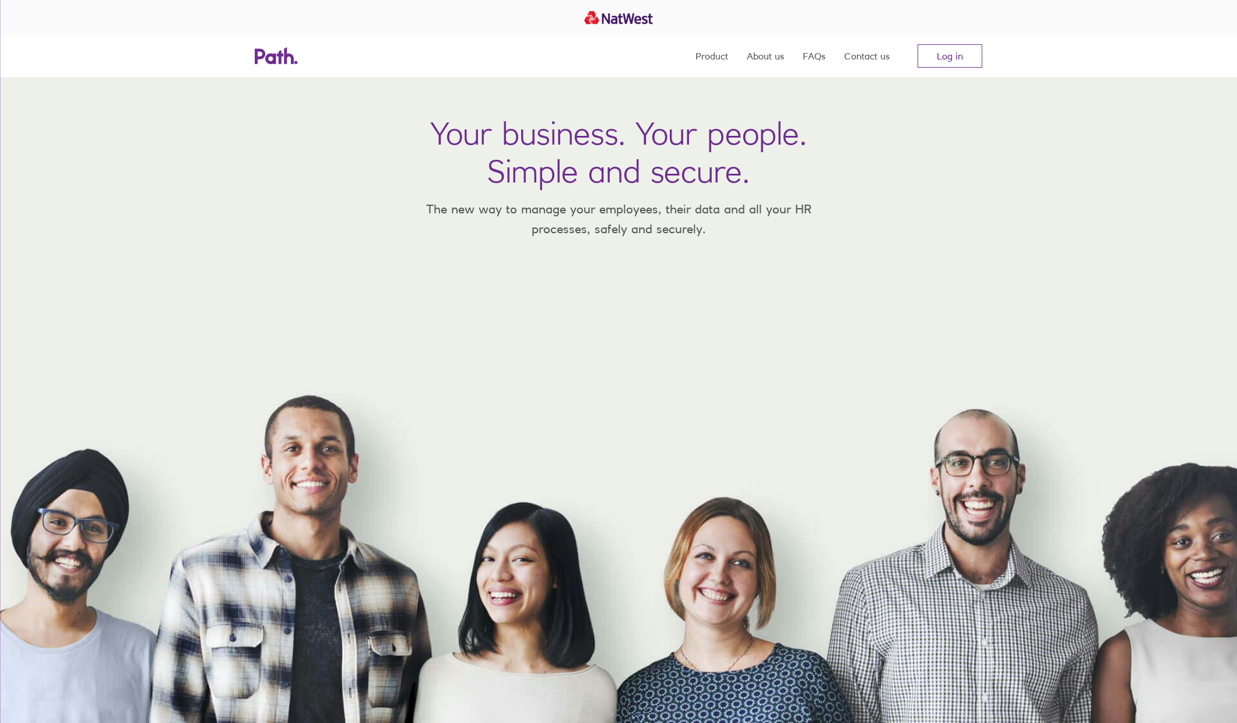 Image resolution: width=1237 pixels, height=723 pixels. Describe the element at coordinates (867, 56) in the screenshot. I see `a: Contact us` at that location.